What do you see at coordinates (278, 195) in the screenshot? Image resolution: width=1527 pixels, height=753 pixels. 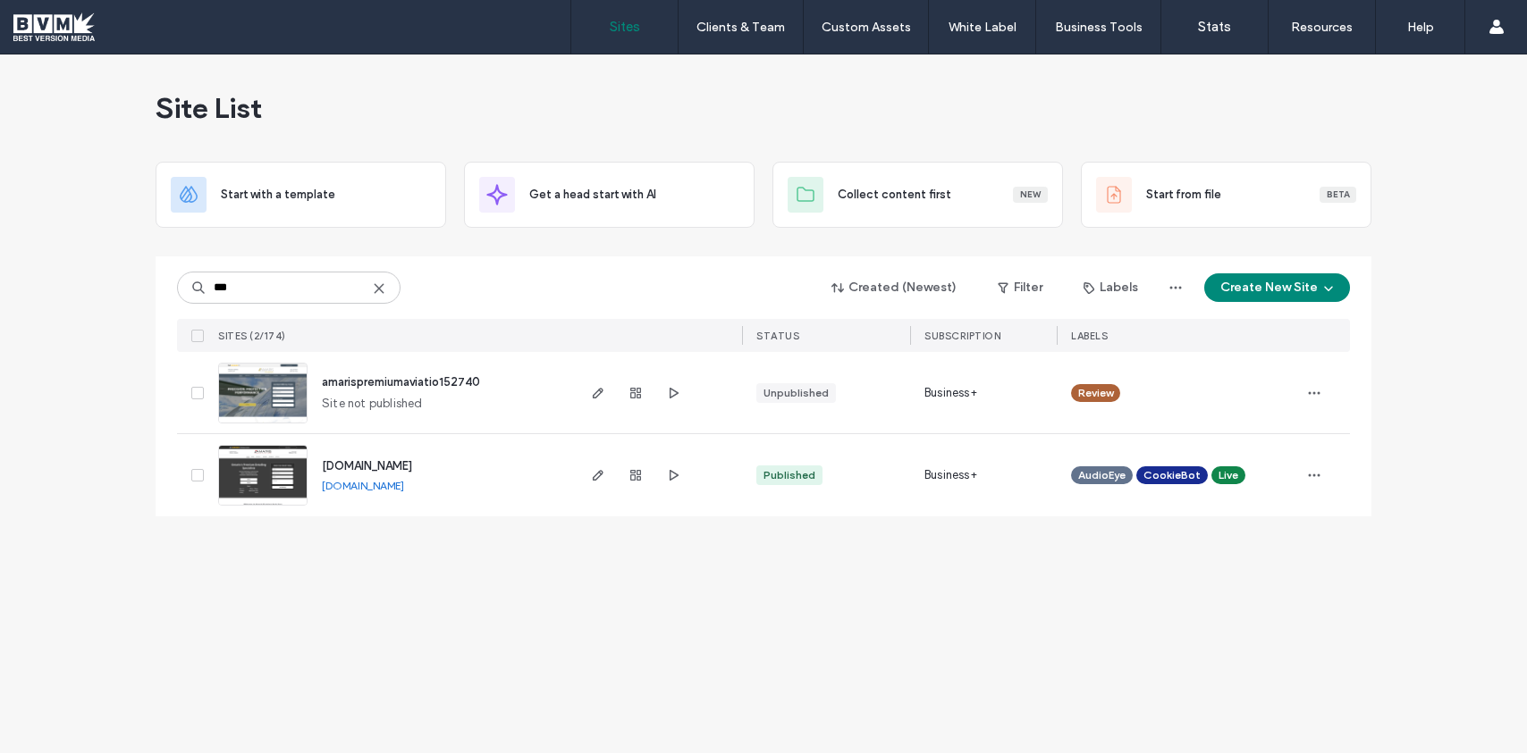 I see `span: Start with a template` at bounding box center [278, 195].